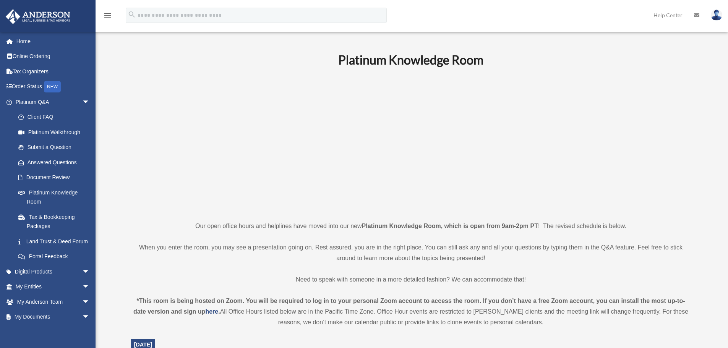  Describe the element at coordinates (56, 178) in the screenshot. I see `a: Document Review` at that location.